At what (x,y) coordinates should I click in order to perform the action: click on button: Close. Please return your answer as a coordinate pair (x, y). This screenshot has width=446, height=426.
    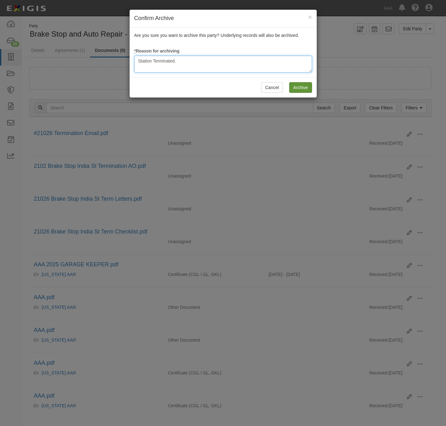
    Looking at the image, I should click on (310, 17).